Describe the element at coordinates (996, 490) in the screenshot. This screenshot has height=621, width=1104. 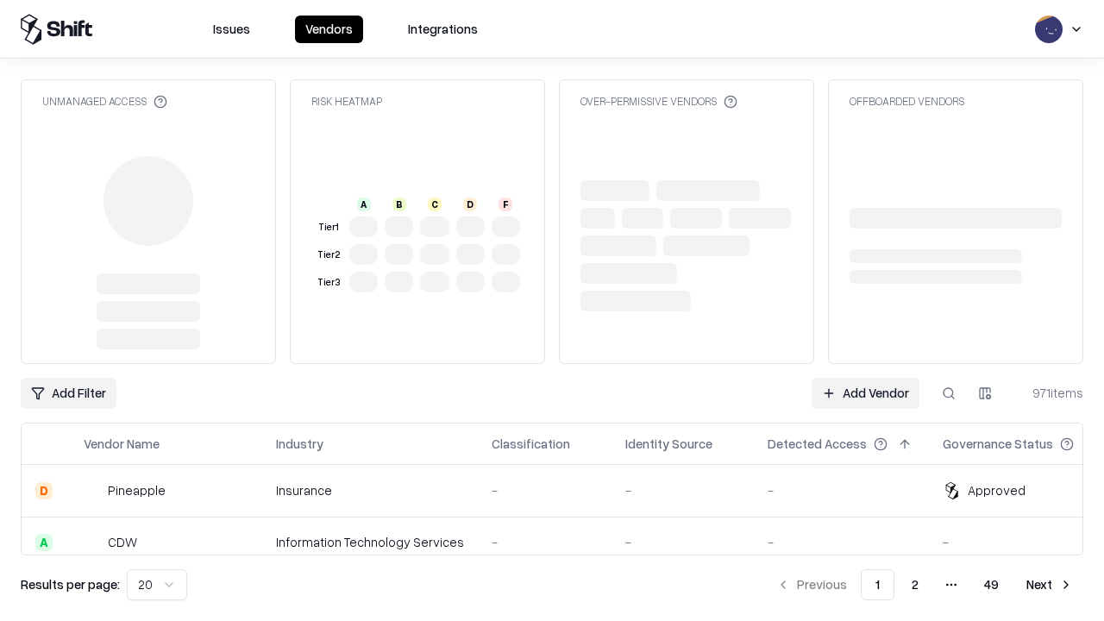
I see `div: Approved` at that location.